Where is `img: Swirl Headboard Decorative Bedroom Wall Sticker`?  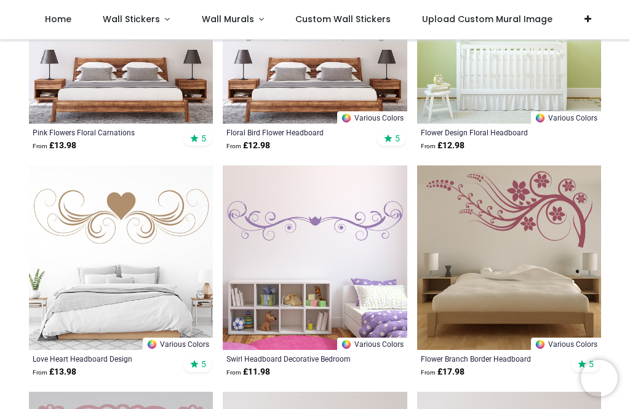
img: Swirl Headboard Decorative Bedroom Wall Sticker is located at coordinates (314, 257).